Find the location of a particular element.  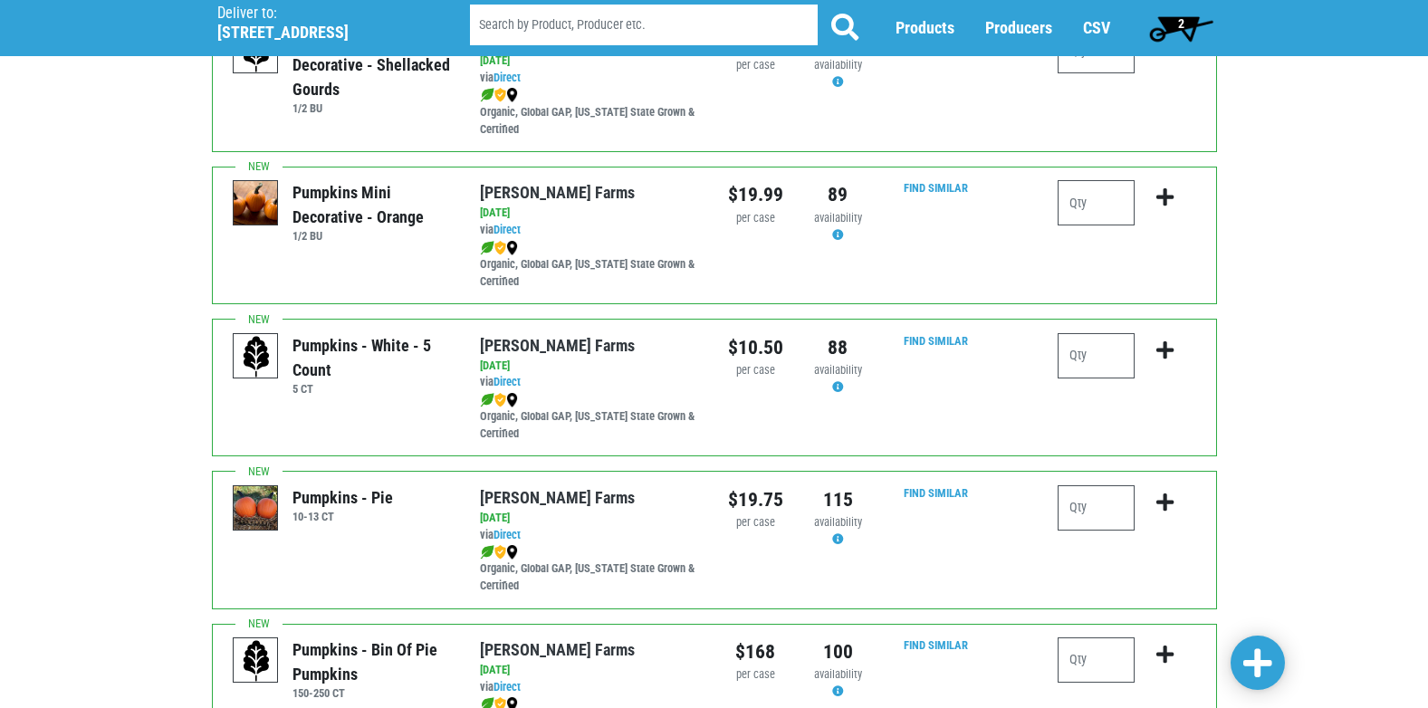

h6: 10-13 CT is located at coordinates (342, 516).